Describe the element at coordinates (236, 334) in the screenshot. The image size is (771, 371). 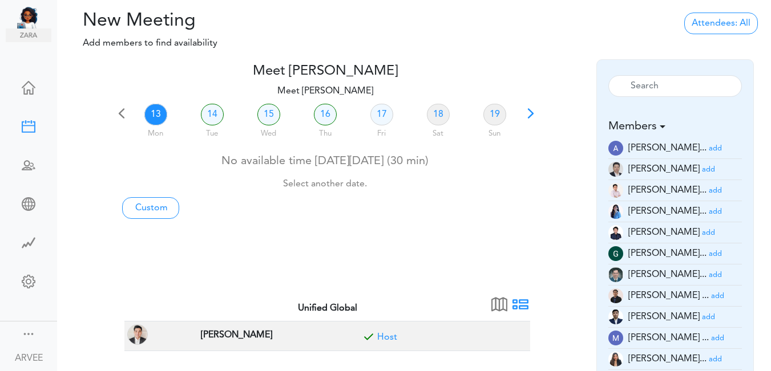
I see `span: TAX PARTNER at Corona, CA, USA` at that location.